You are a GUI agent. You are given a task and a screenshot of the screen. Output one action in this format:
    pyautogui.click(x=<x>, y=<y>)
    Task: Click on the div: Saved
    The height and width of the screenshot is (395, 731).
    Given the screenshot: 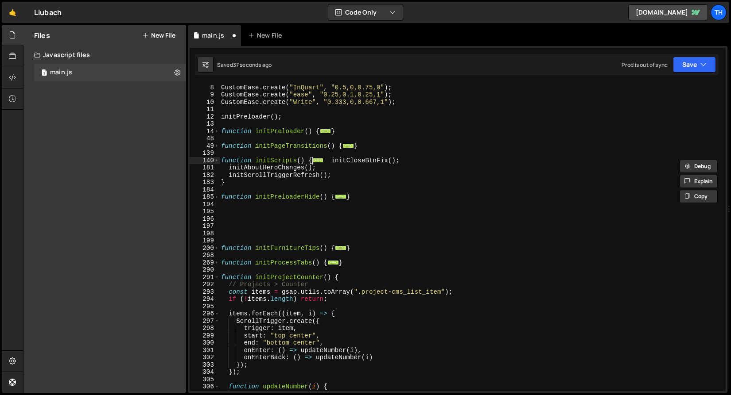 What is the action you would take?
    pyautogui.click(x=244, y=65)
    